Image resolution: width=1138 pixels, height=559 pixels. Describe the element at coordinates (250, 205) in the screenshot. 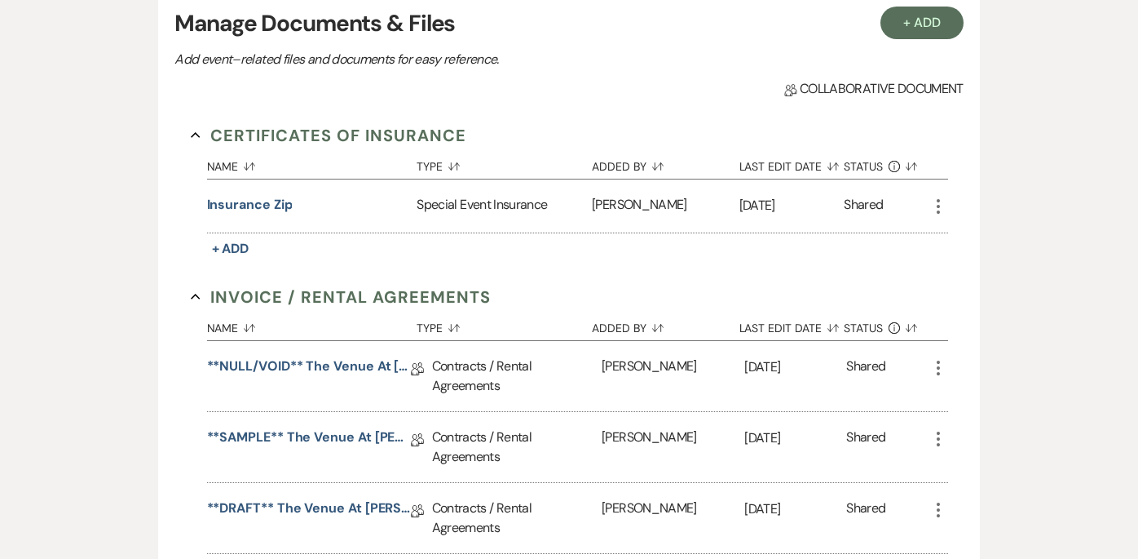

I see `button: Insurance Zip` at that location.